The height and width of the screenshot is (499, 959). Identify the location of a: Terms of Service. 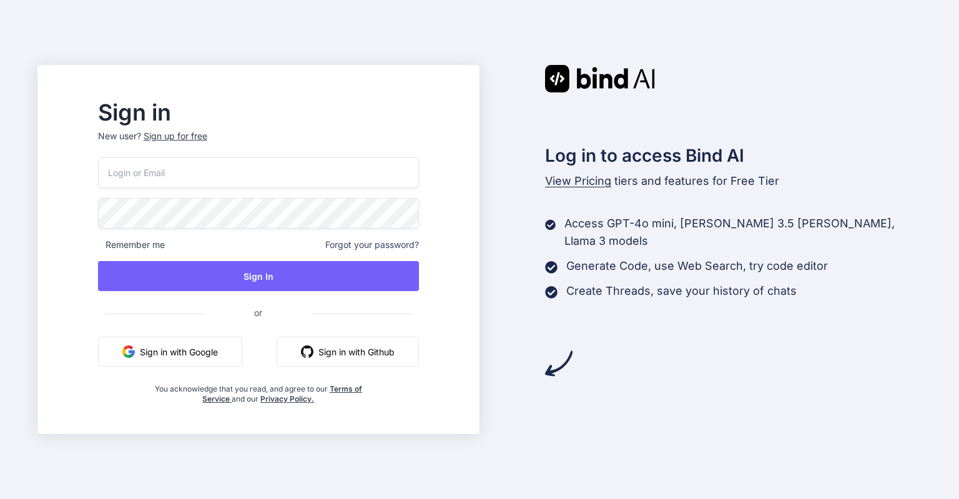
(282, 394).